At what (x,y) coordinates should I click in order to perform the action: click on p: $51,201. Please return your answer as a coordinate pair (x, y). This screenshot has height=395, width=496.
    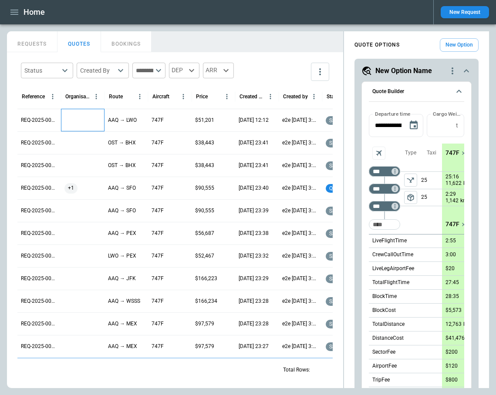
    Looking at the image, I should click on (205, 120).